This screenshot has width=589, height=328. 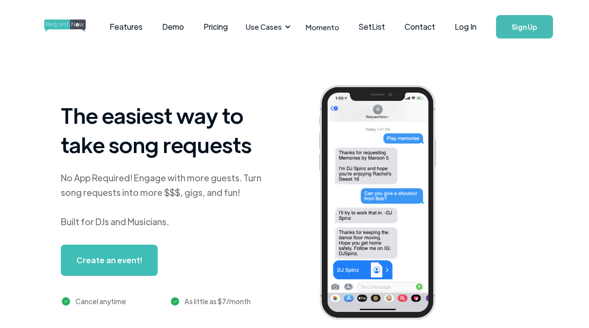 What do you see at coordinates (126, 27) in the screenshot?
I see `a: Features` at bounding box center [126, 27].